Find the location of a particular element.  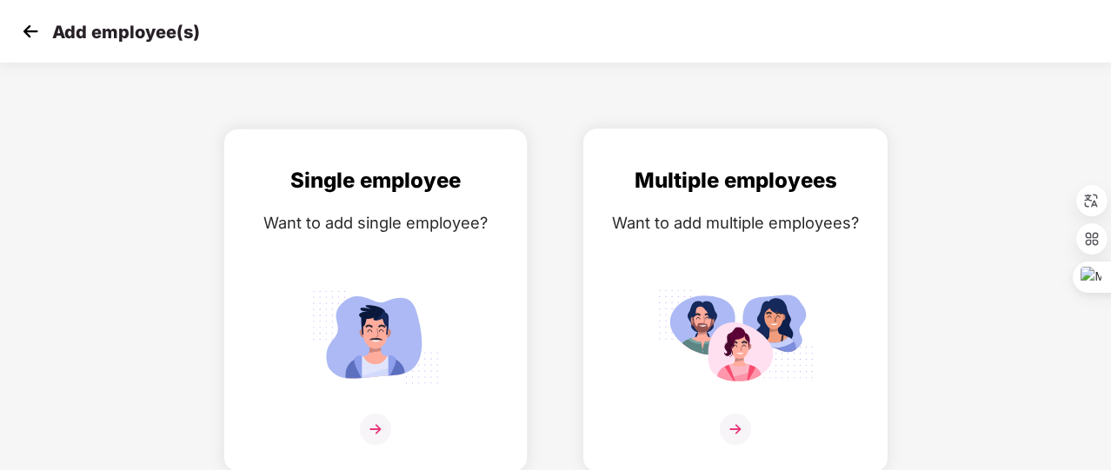

div: Multiple employees is located at coordinates (735, 181).